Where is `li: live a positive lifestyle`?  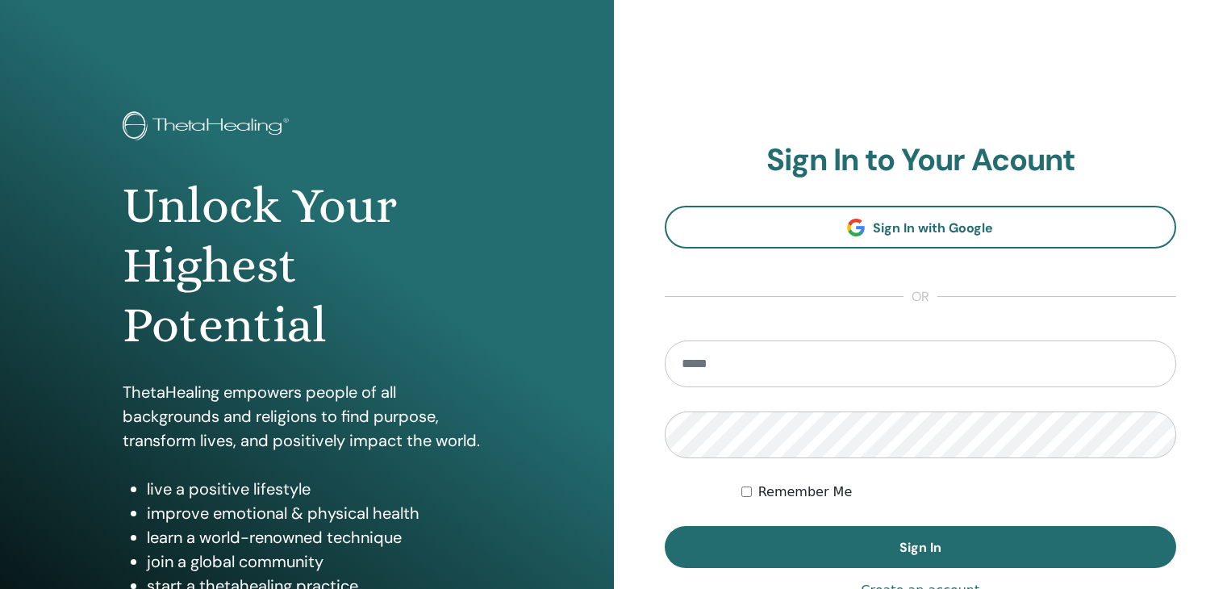 li: live a positive lifestyle is located at coordinates (319, 489).